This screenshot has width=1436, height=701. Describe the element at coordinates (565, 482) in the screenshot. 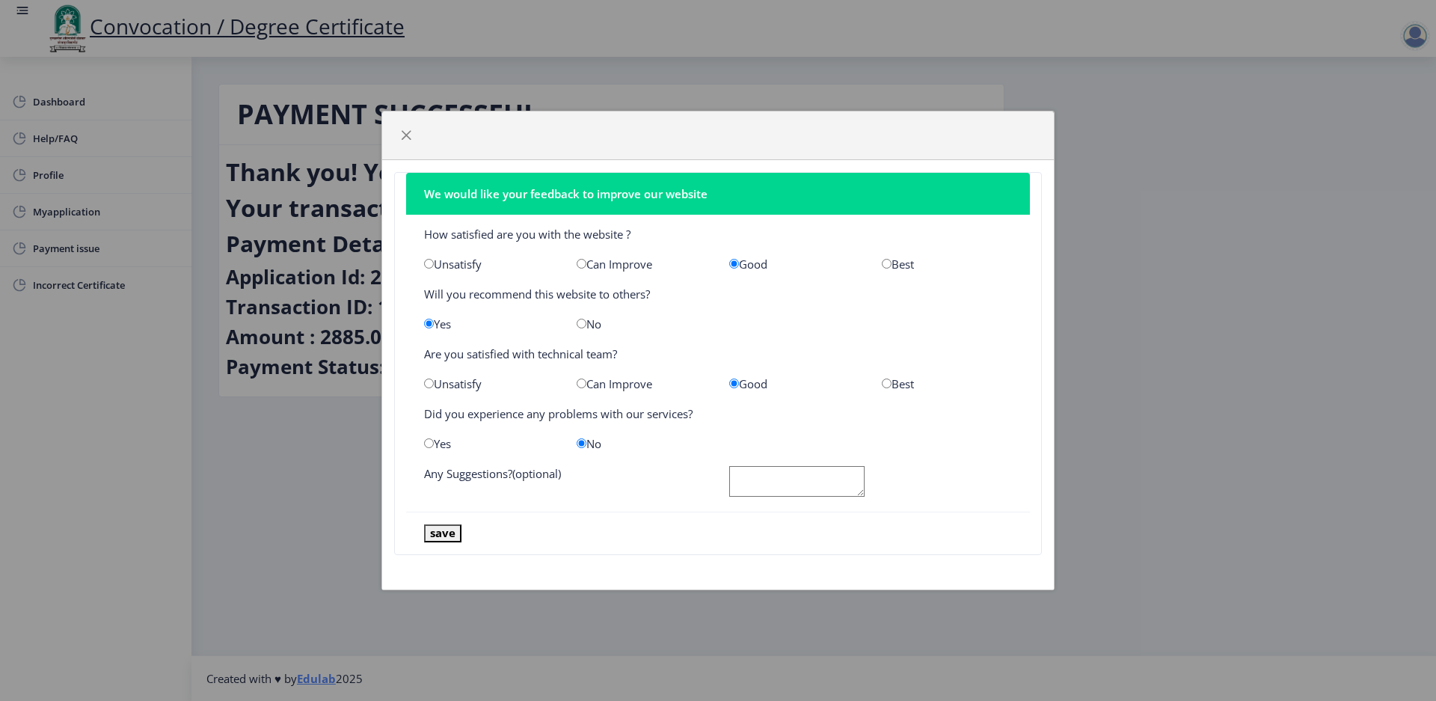

I see `div: Any Suggestions?(optional)` at that location.